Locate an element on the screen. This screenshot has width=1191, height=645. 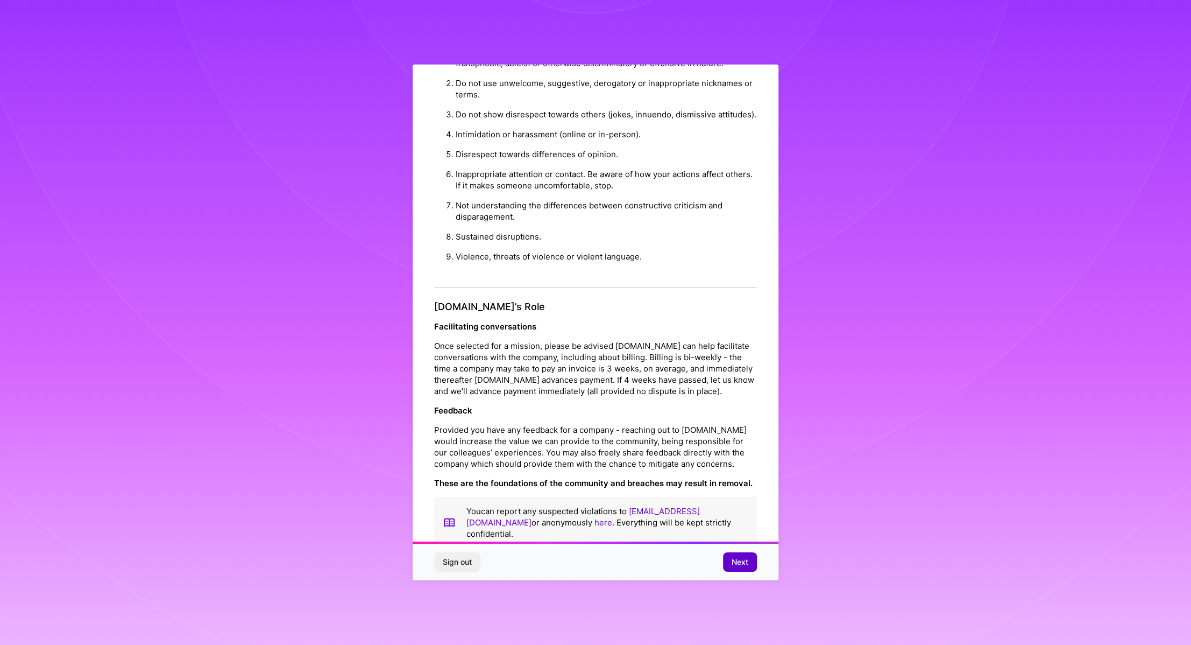
li: Do not use unwelcome, suggestive, derogatory or inappropriate nicknames or terms. is located at coordinates (606, 89).